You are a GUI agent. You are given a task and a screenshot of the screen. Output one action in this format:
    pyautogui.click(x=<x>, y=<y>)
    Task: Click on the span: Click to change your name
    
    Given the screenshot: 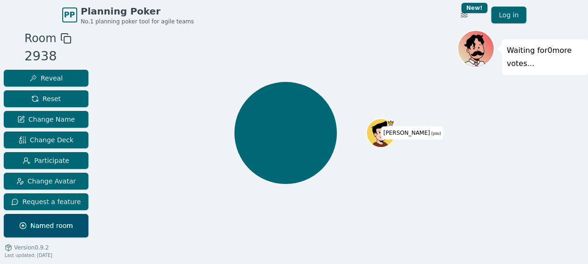 What is the action you would take?
    pyautogui.click(x=412, y=133)
    